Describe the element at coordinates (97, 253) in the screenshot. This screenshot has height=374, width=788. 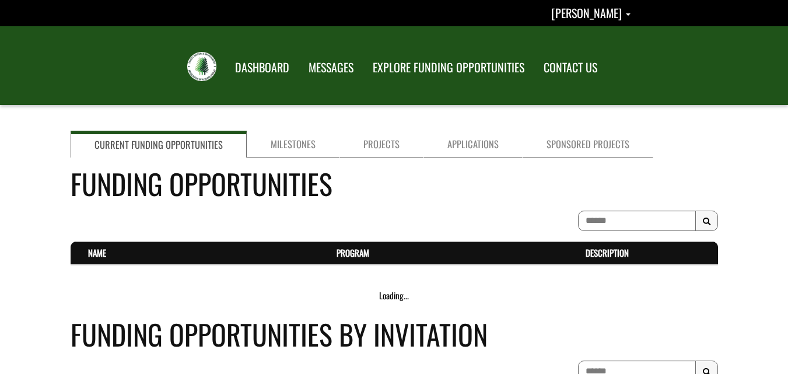
I see `a: Name` at that location.